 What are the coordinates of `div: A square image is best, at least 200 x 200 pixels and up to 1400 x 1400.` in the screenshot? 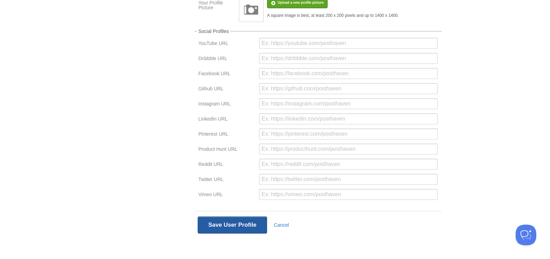 It's located at (333, 15).